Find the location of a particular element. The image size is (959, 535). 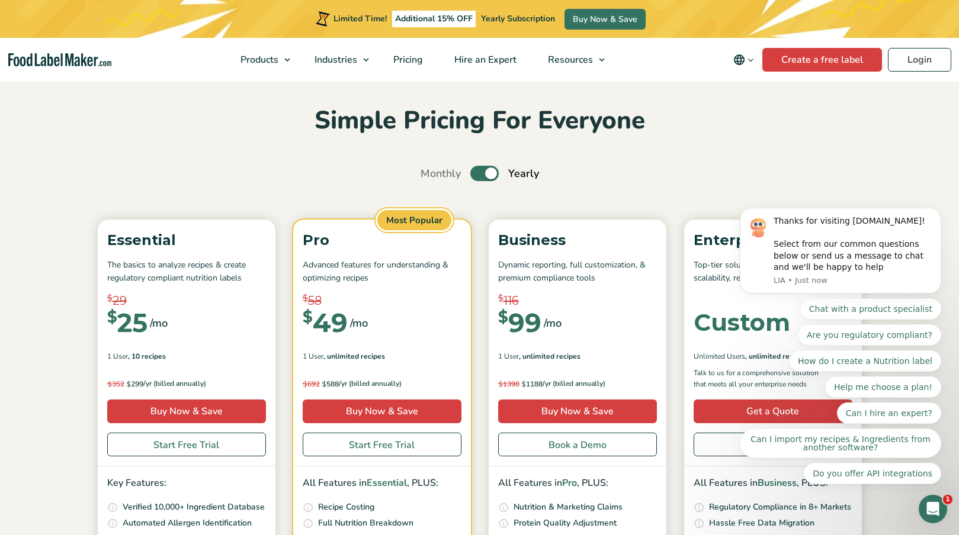

p: Top-tier solution, offering world Class scalability, reliability, & support is located at coordinates (773, 272).